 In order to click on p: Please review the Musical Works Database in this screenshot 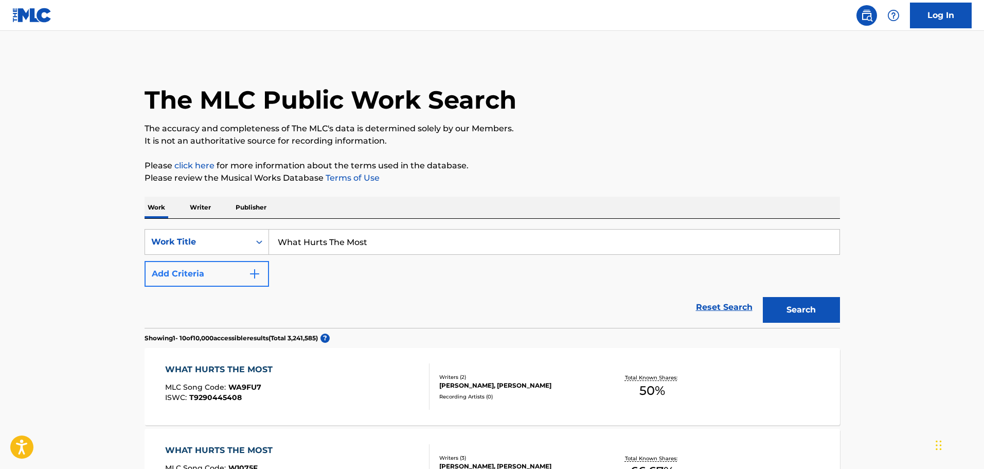, I will do `click(492, 178)`.